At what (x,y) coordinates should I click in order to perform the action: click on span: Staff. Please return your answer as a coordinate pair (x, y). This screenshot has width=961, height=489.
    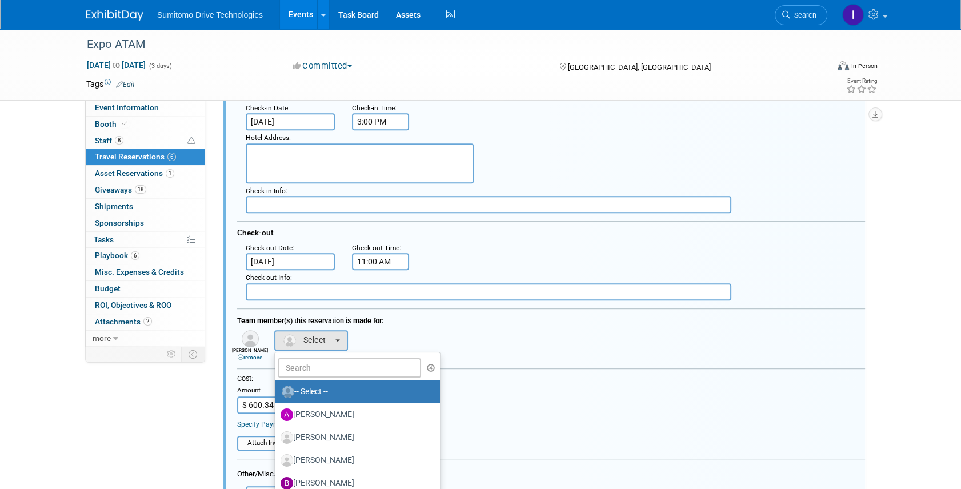
    Looking at the image, I should click on (109, 141).